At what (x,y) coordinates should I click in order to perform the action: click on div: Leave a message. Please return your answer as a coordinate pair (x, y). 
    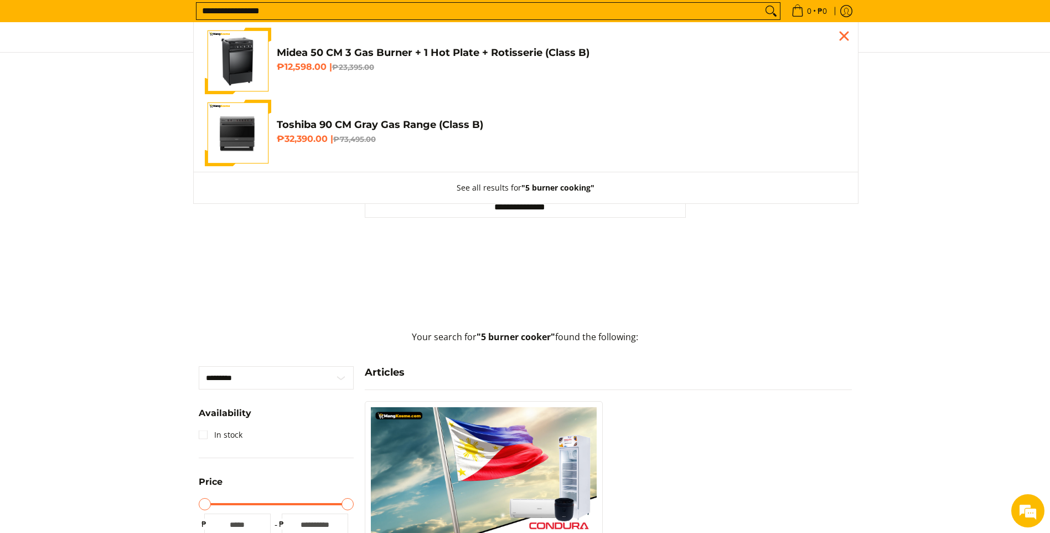
    Looking at the image, I should click on (122, 69).